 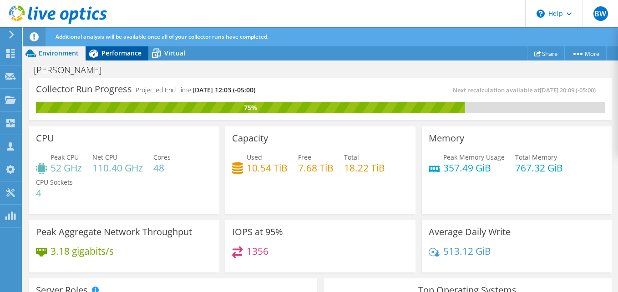 What do you see at coordinates (258, 251) in the screenshot?
I see `h4: 1356` at bounding box center [258, 251].